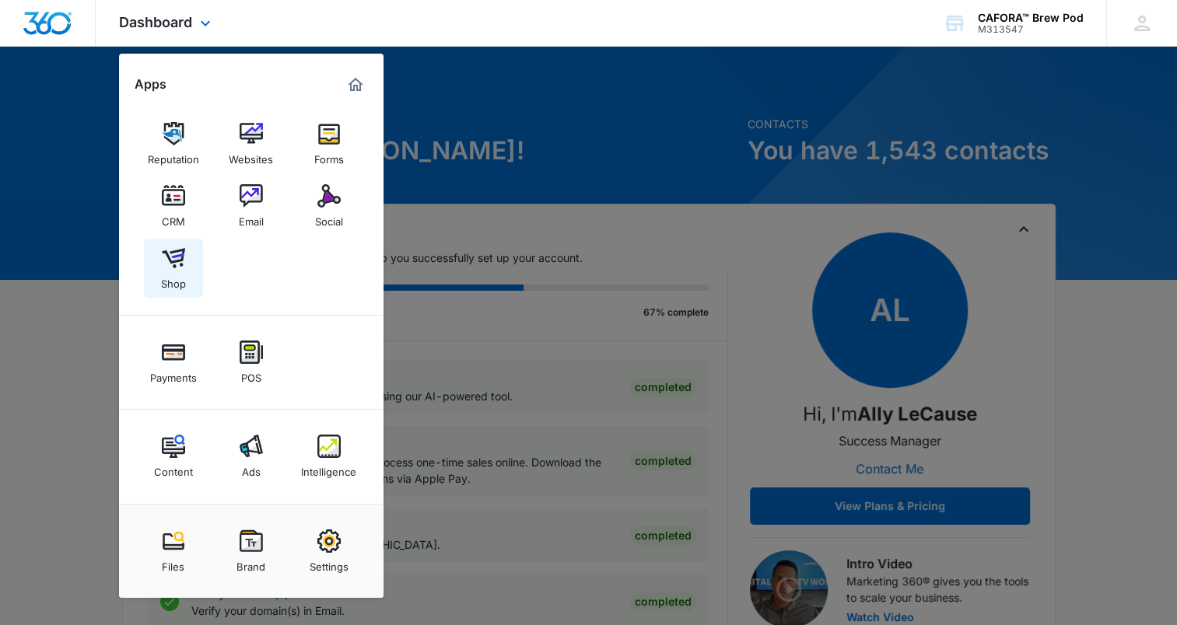 Image resolution: width=1177 pixels, height=625 pixels. Describe the element at coordinates (250, 563) in the screenshot. I see `div: Brand` at that location.